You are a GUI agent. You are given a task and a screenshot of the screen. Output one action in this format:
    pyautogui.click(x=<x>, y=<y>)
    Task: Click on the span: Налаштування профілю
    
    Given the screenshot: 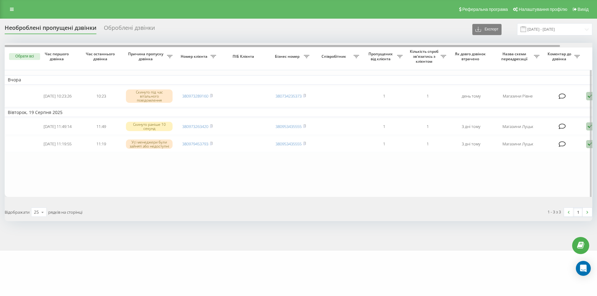 What is the action you would take?
    pyautogui.click(x=543, y=9)
    